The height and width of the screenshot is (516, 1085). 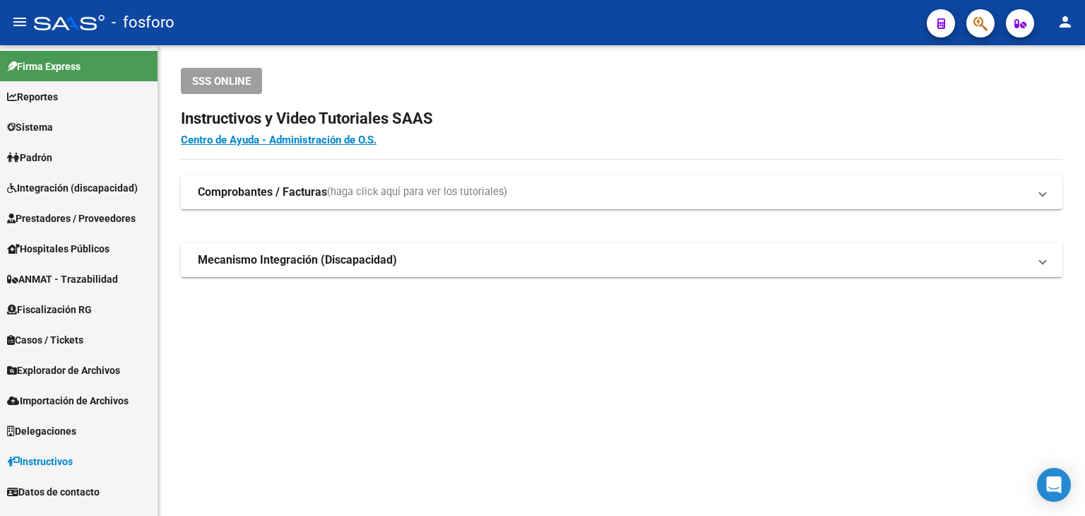 I want to click on span: Sistema, so click(x=30, y=127).